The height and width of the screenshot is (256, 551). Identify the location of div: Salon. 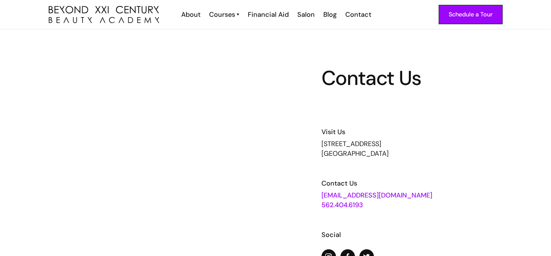
(306, 15).